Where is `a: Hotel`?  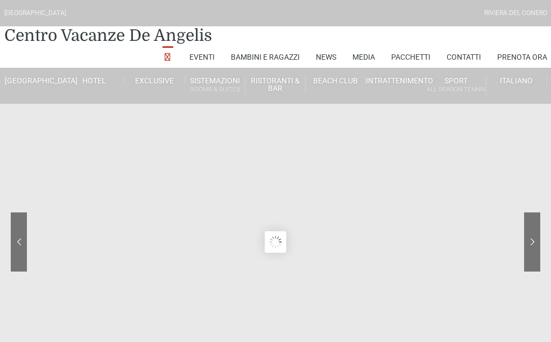
a: Hotel is located at coordinates (95, 81).